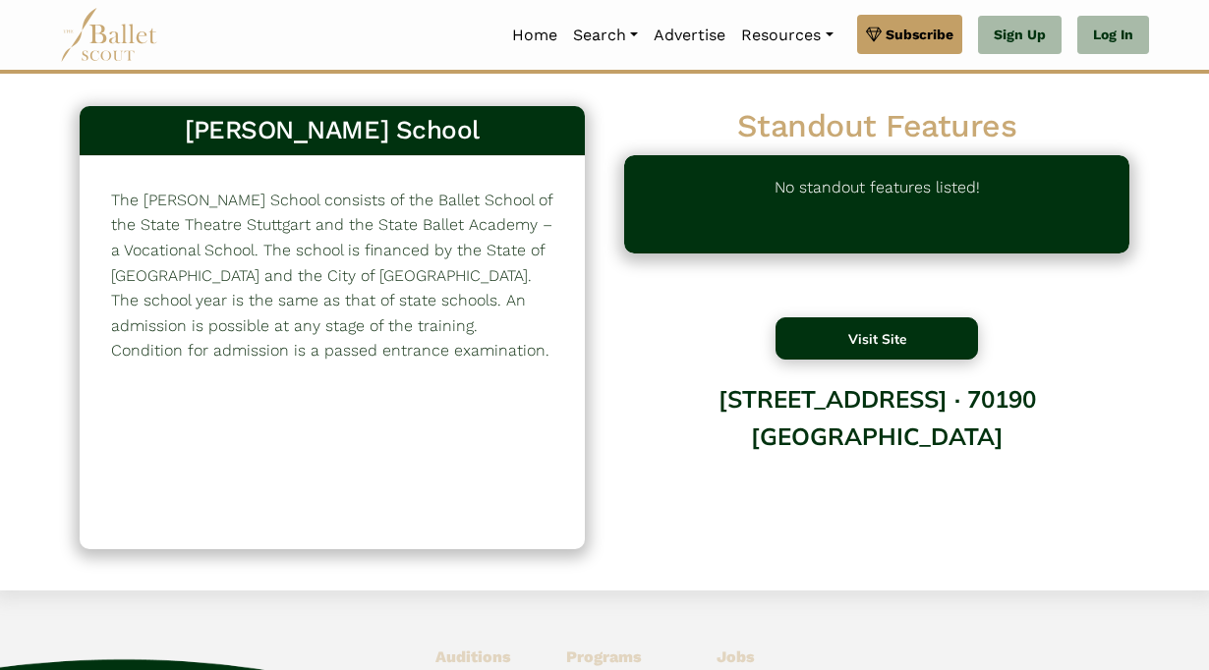  What do you see at coordinates (877, 338) in the screenshot?
I see `button: Visit Site` at bounding box center [877, 338].